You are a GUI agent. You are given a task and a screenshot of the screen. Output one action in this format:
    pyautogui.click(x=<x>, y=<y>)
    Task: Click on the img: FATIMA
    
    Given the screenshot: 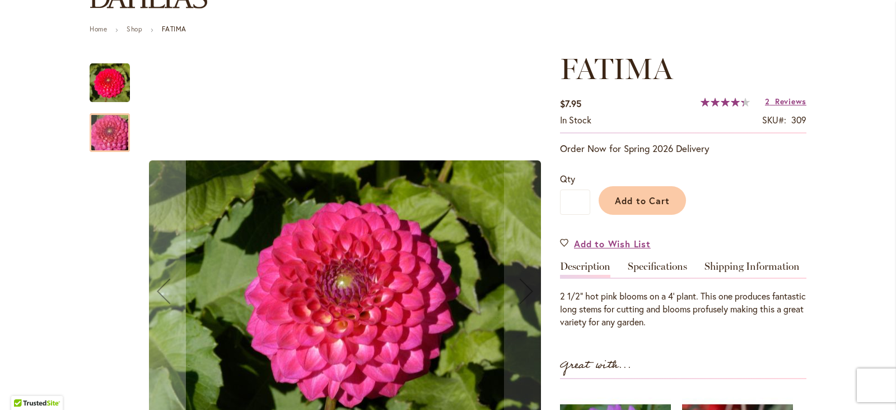 What is the action you would take?
    pyautogui.click(x=110, y=83)
    